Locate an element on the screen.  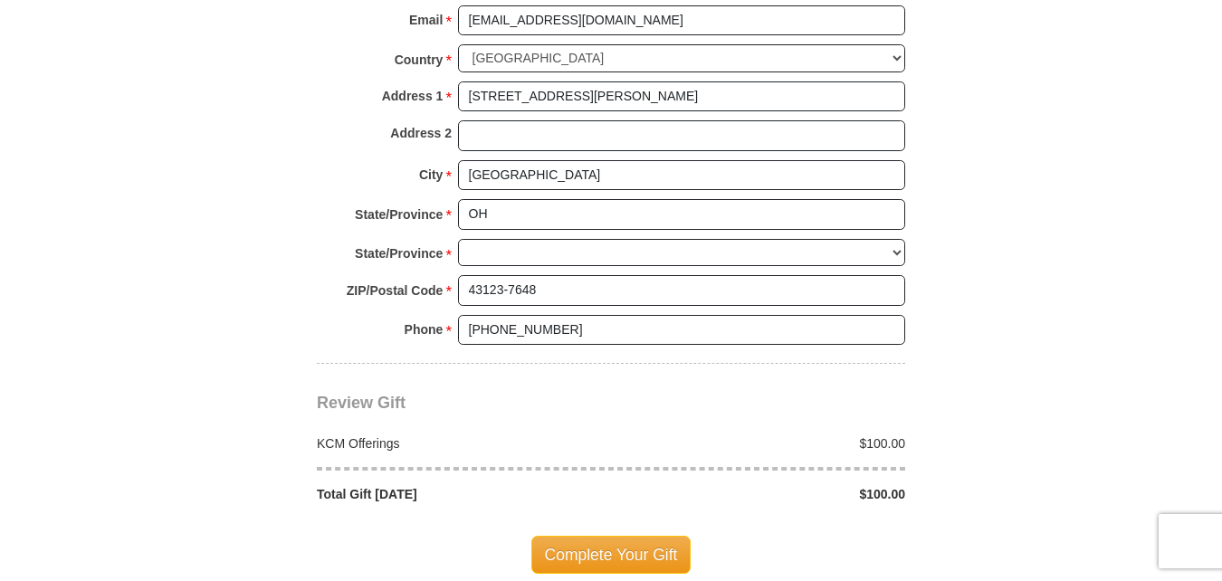
strong: ZIP/Postal Code is located at coordinates (395, 291).